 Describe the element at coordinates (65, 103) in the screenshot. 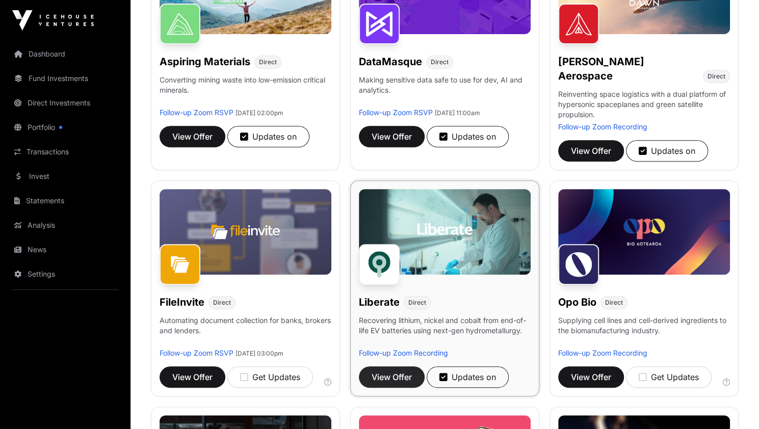

I see `a: Direct Investments` at that location.